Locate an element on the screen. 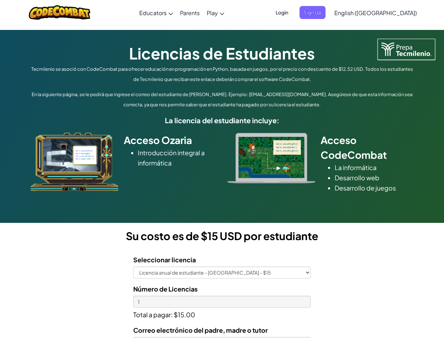 Image resolution: width=444 pixels, height=338 pixels. li: Introducción integral a informática is located at coordinates (177, 158).